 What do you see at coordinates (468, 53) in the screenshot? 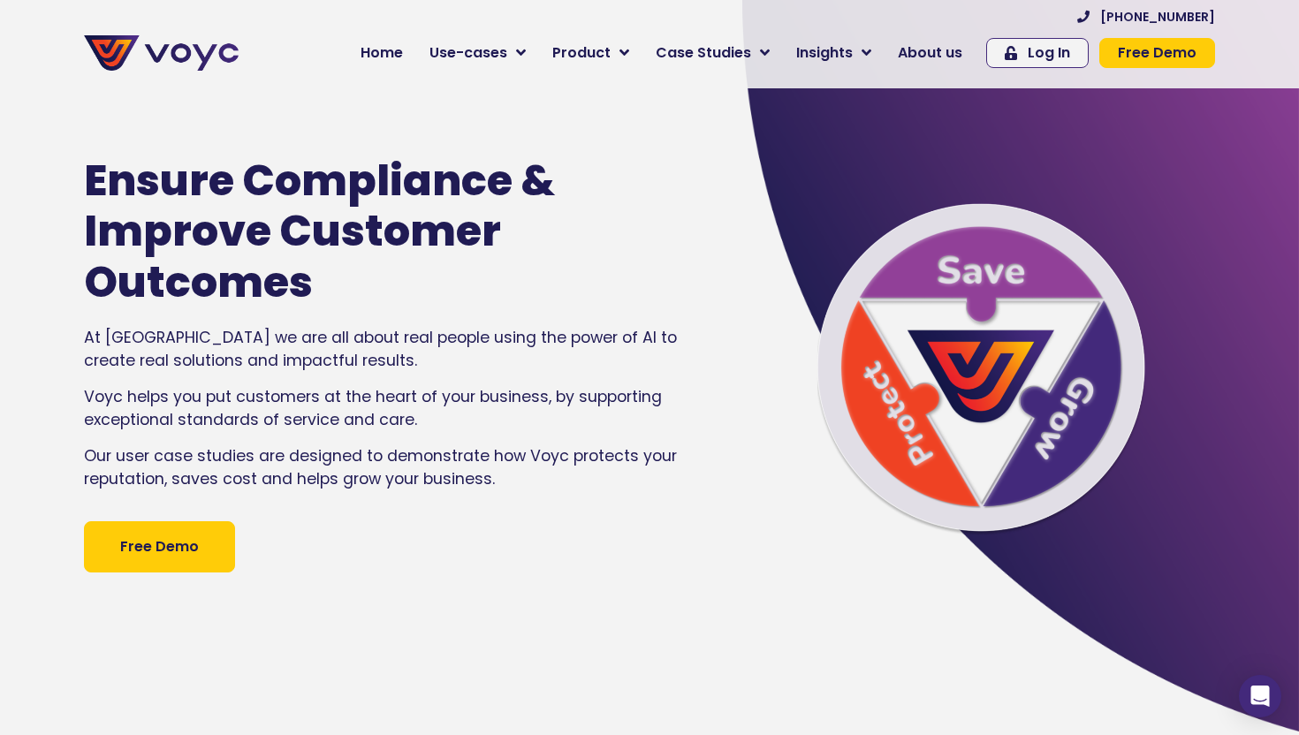
I see `span: Use-cases` at bounding box center [468, 53].